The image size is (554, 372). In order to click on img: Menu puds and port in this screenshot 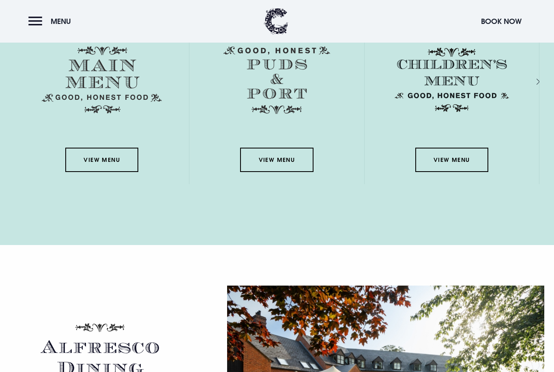, I will do `click(277, 80)`.